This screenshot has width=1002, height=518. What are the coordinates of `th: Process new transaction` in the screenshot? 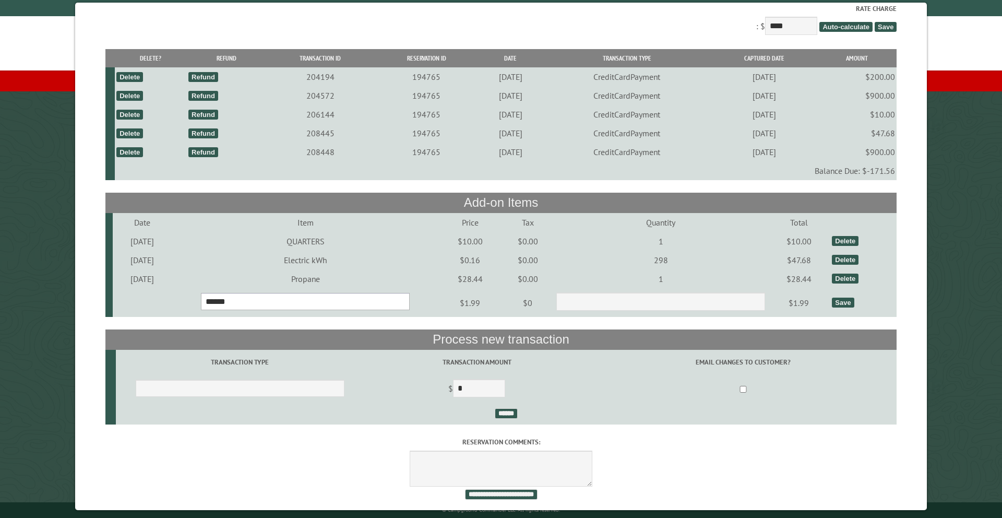 It's located at (501, 339).